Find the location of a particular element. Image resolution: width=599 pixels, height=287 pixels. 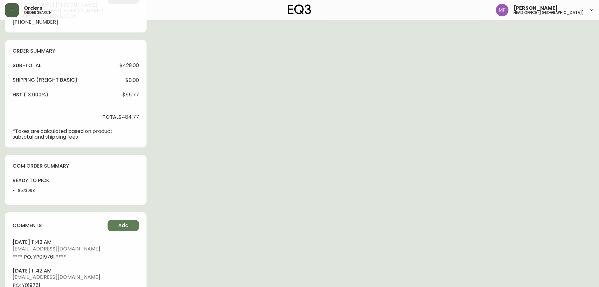

h4: comments is located at coordinates (27, 225).